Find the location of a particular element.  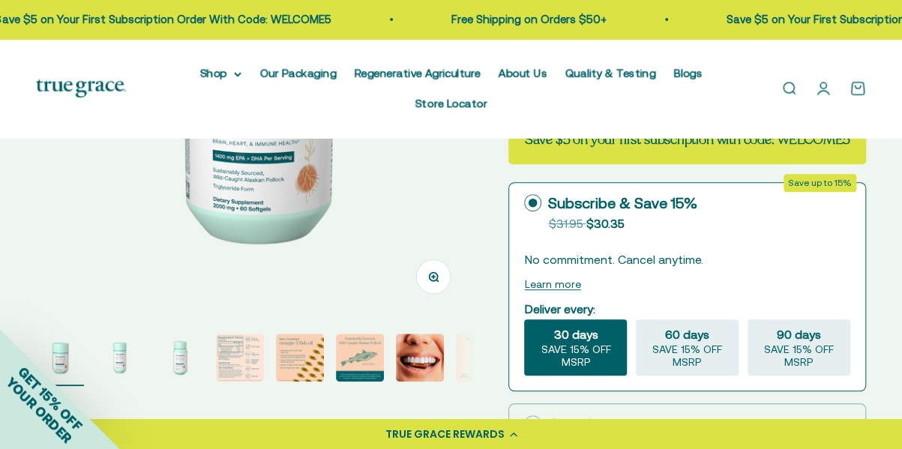

summary: Shop is located at coordinates (220, 73).